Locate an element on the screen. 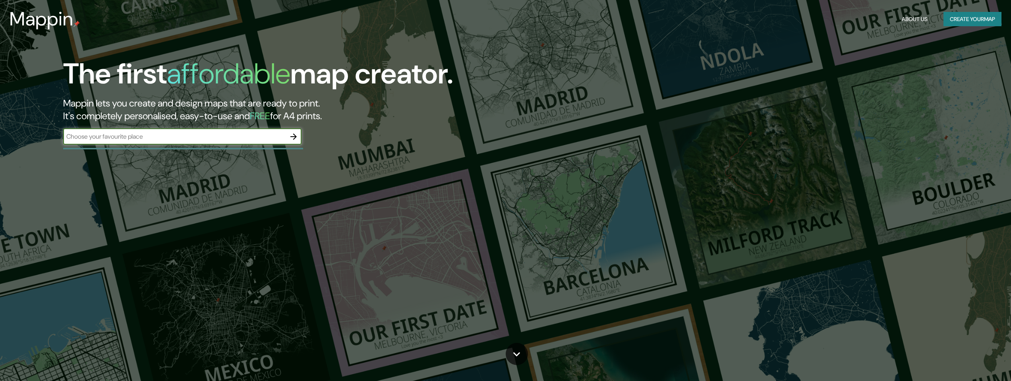  h2: Mappin lets you create and design maps that are ready to print. It's completely personalised, eas... is located at coordinates (316, 110).